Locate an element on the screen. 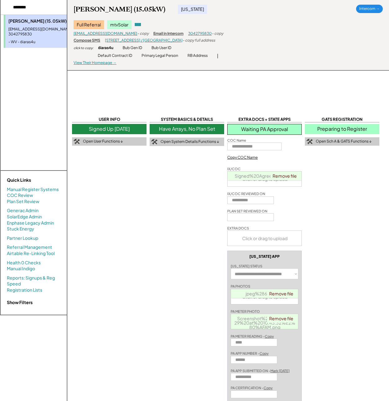  div: PA APP NUMBER - is located at coordinates (250, 353).